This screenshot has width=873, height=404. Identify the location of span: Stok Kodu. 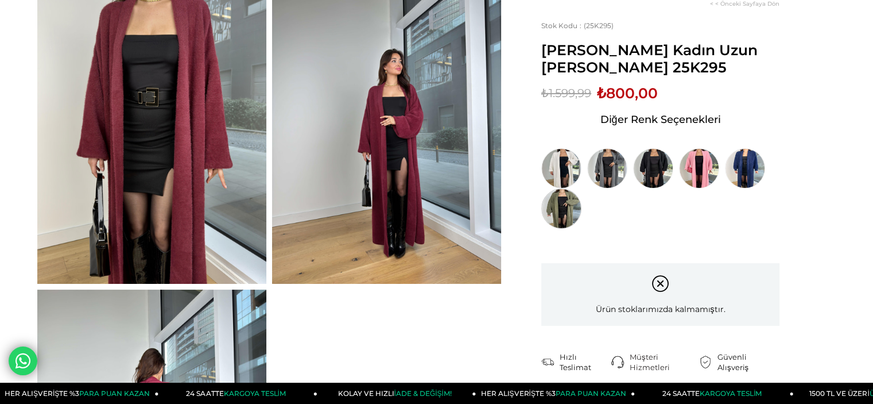
(563, 25).